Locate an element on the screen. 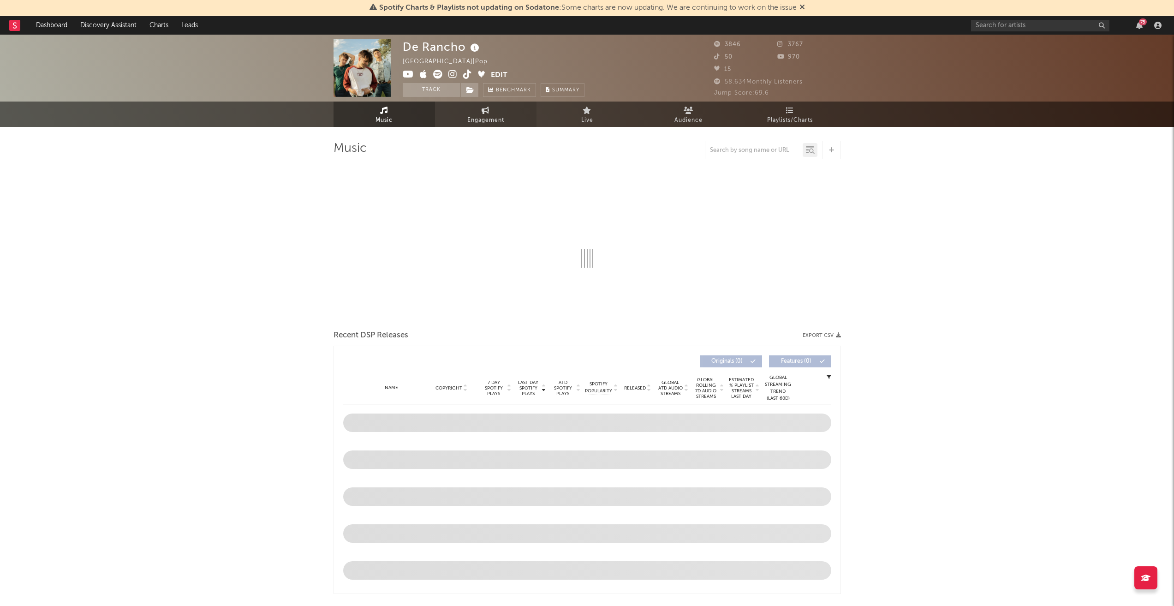  a: Charts is located at coordinates (159, 25).